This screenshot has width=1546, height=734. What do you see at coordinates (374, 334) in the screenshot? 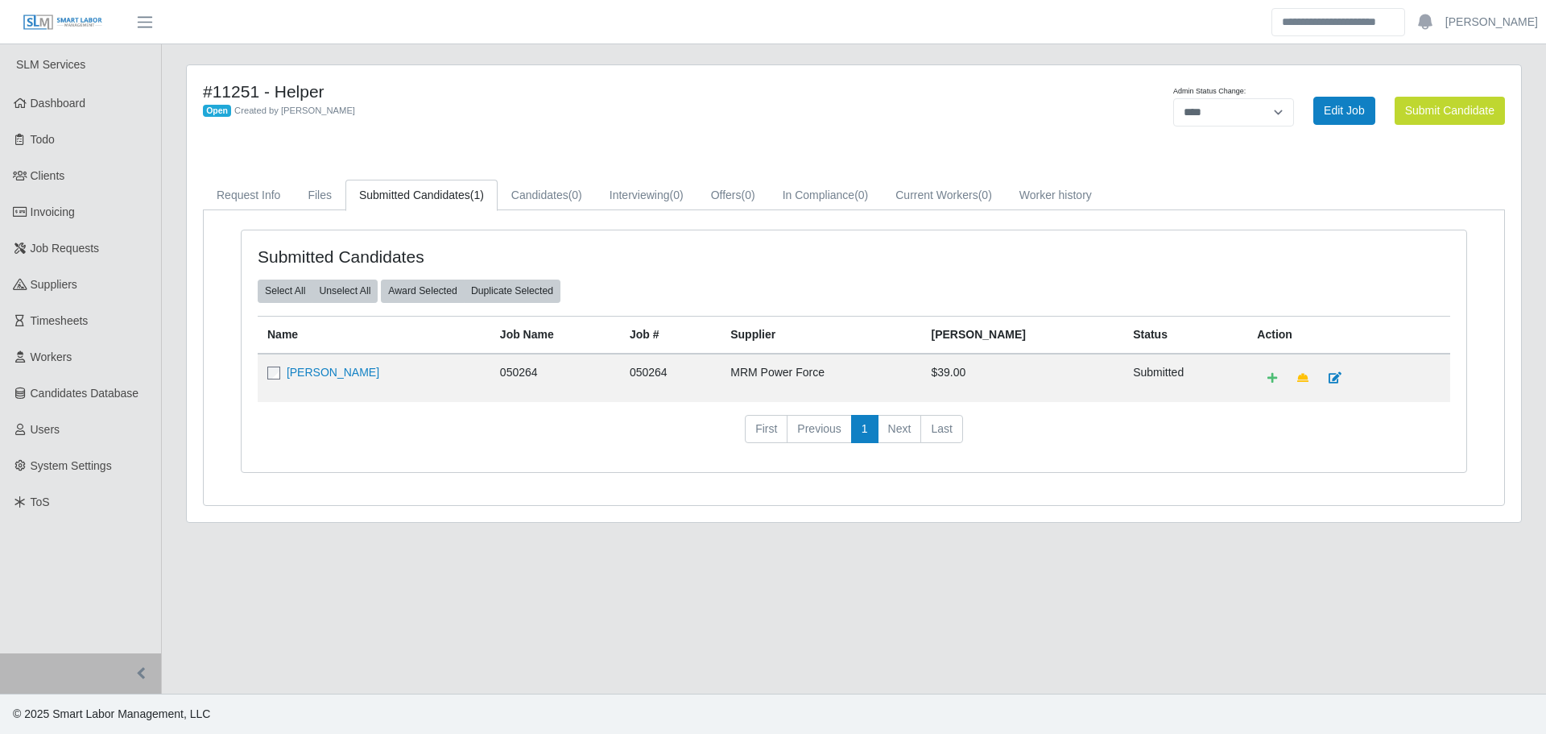
I see `th: Name` at bounding box center [374, 334].